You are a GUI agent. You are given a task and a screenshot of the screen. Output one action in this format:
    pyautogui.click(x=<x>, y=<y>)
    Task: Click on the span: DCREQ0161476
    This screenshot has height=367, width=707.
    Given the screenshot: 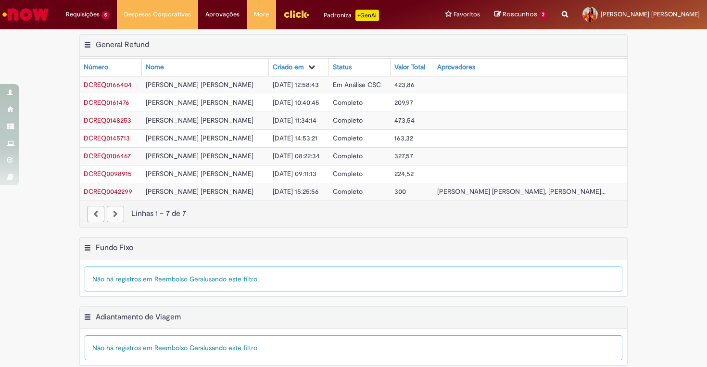 What is the action you would take?
    pyautogui.click(x=106, y=102)
    